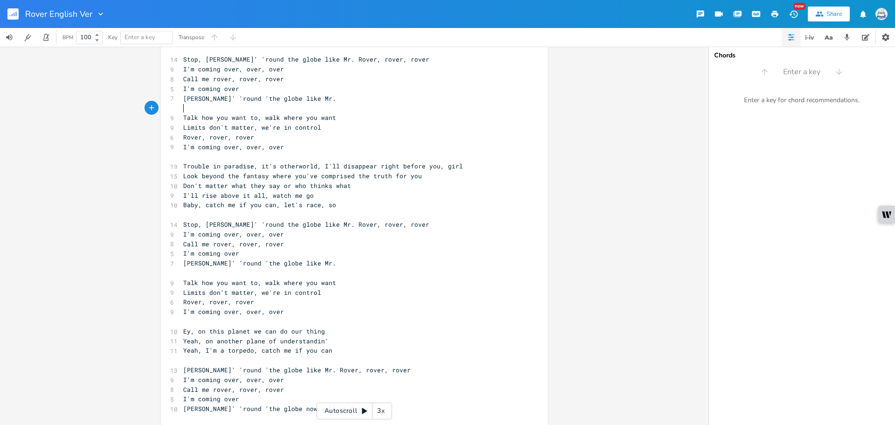 The image size is (895, 425). What do you see at coordinates (267, 186) in the screenshot?
I see `span: Don't matter what they say or who thinks what` at bounding box center [267, 186].